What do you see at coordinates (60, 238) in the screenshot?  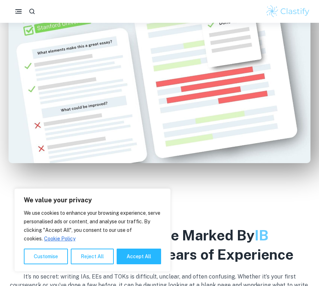 I see `a: Cookie Policy` at bounding box center [60, 238].